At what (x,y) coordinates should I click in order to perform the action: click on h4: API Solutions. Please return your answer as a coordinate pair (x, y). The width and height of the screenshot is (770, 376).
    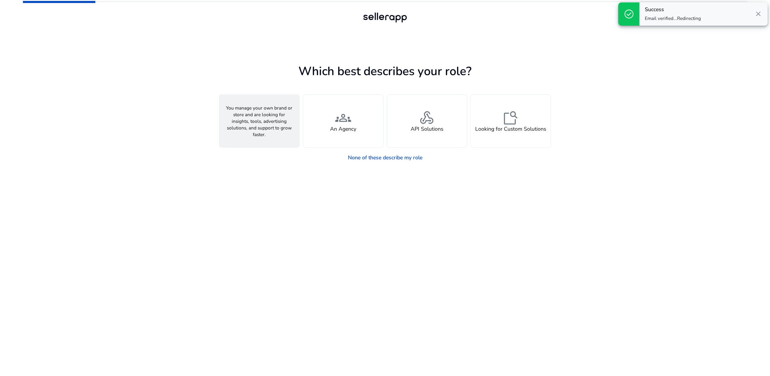
    Looking at the image, I should click on (427, 129).